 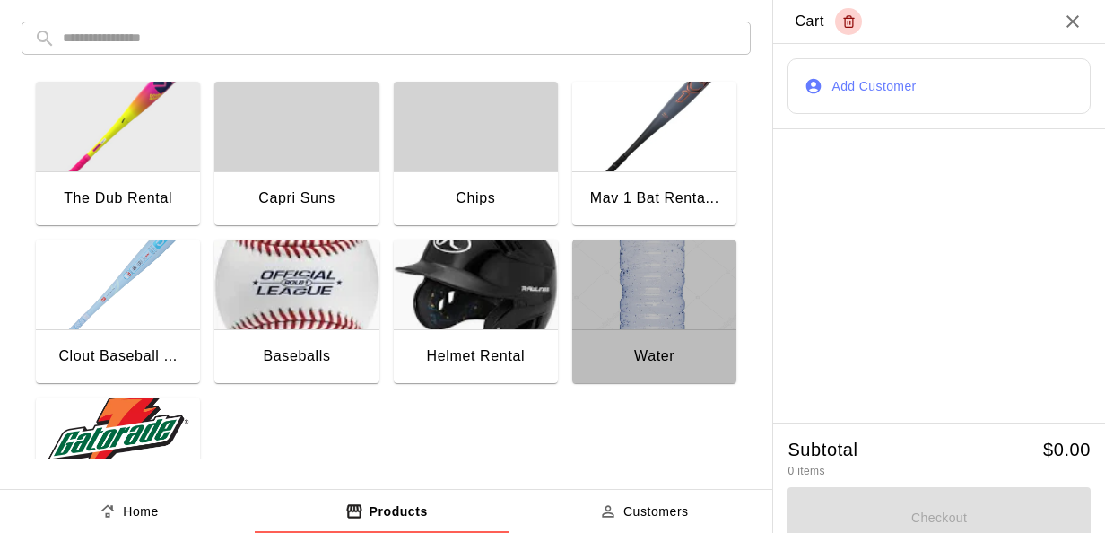 What do you see at coordinates (654, 126) in the screenshot?
I see `img: Mav 1 Bat Rental` at bounding box center [654, 126].